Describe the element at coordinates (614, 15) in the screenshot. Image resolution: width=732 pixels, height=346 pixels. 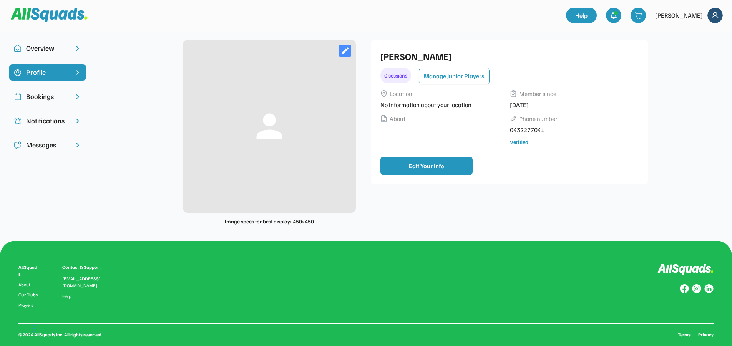
I see `img: bell-03%20%281%29.svg` at that location.